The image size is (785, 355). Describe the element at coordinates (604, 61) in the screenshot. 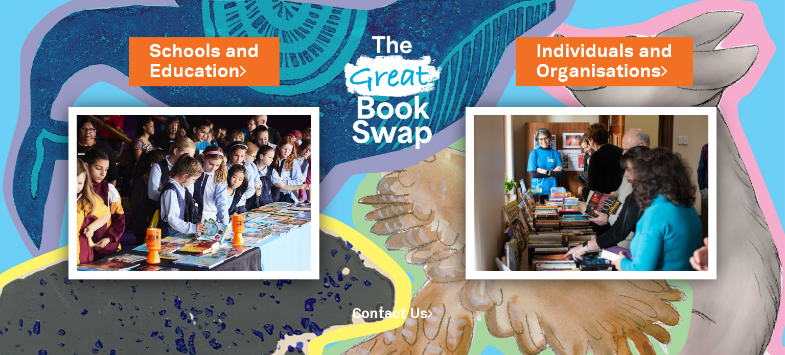

I see `a: Individuals andOrganisations` at that location.